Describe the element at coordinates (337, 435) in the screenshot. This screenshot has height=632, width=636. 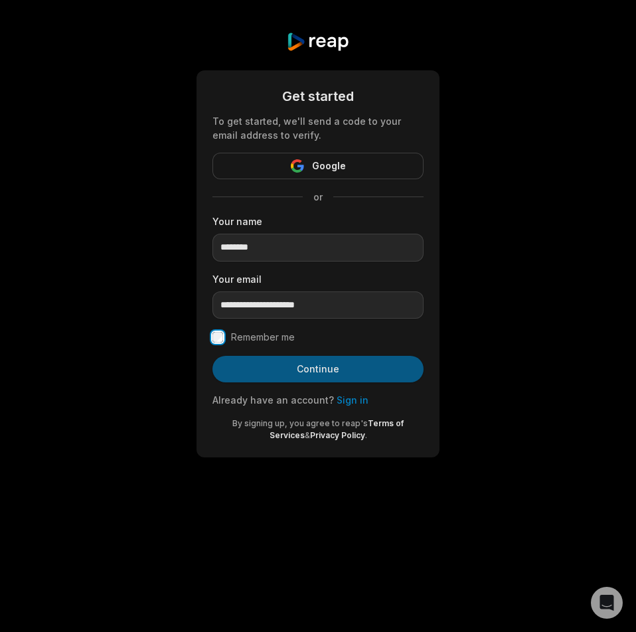
I see `a: Privacy Policy` at that location.